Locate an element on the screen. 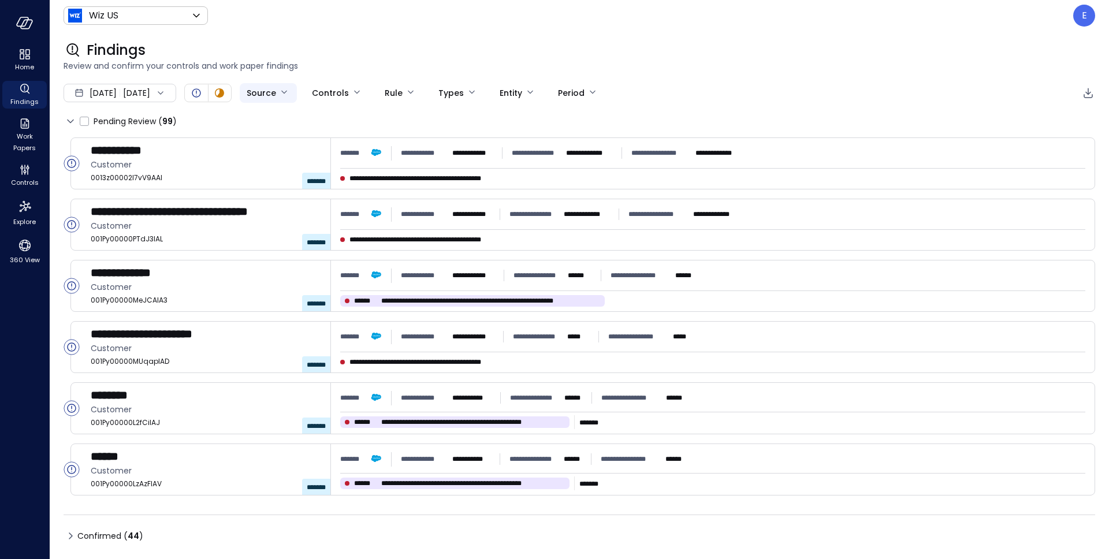  div: 360 View is located at coordinates (24, 251).